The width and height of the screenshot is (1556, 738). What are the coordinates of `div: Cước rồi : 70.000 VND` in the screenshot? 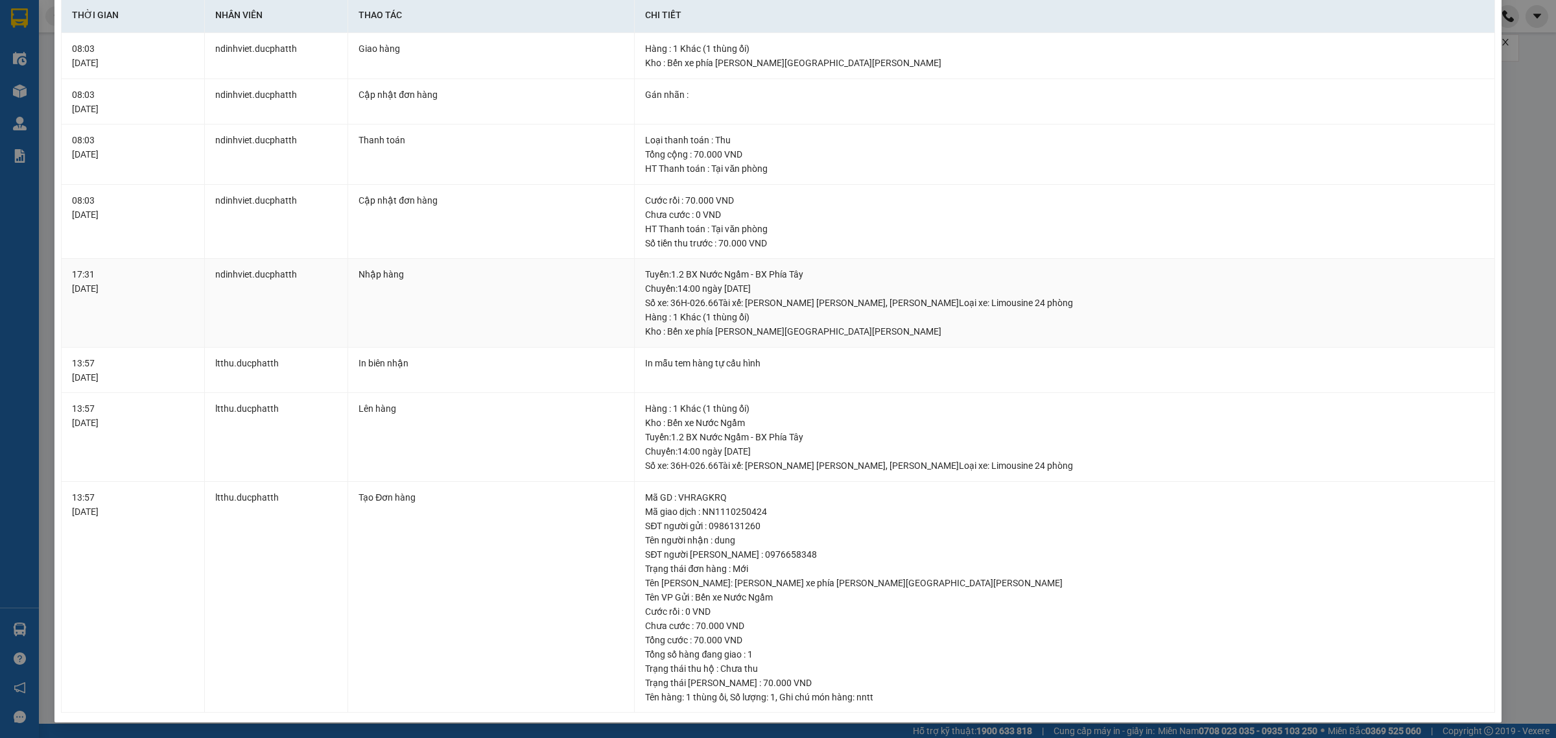 It's located at (1064, 200).